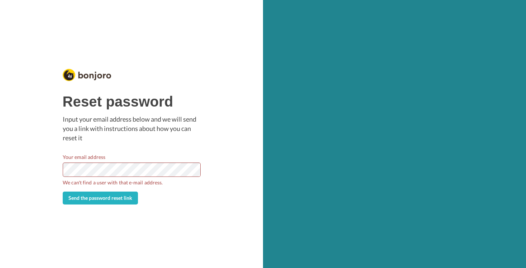  Describe the element at coordinates (131, 182) in the screenshot. I see `b: We can't find a user with that e-mail address.` at that location.